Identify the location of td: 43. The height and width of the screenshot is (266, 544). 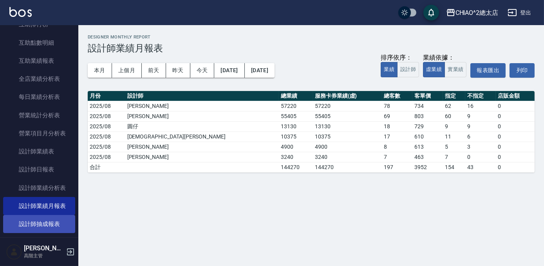
(481, 167).